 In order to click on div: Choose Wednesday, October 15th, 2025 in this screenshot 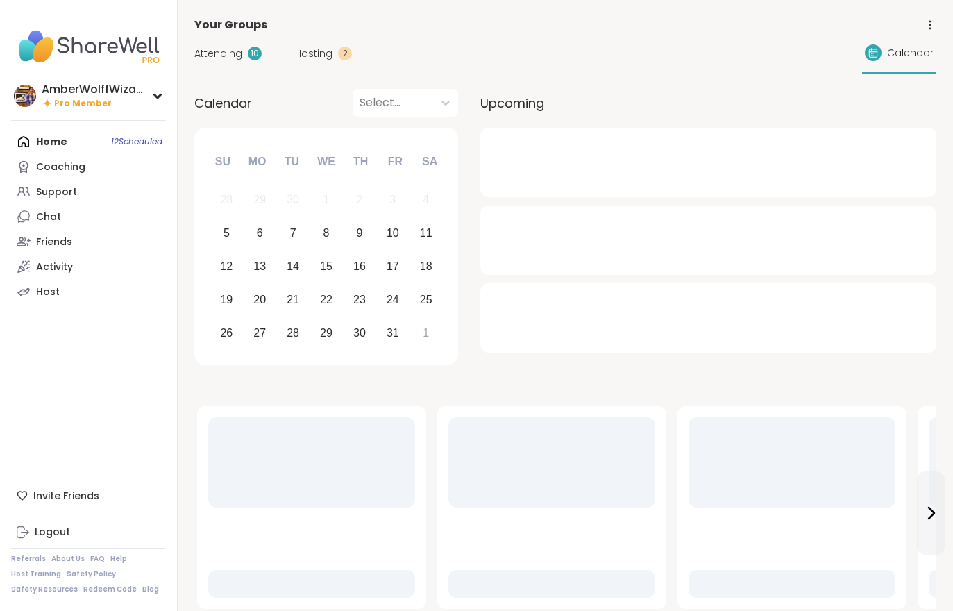, I will do `click(326, 267)`.